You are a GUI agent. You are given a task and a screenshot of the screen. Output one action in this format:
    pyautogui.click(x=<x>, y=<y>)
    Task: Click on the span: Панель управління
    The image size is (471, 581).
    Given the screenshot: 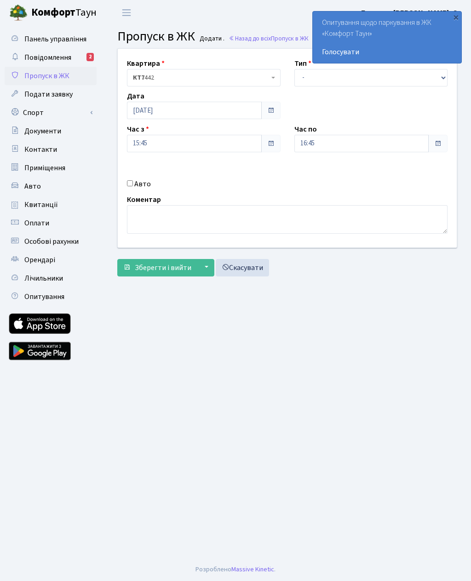 What is the action you would take?
    pyautogui.click(x=55, y=39)
    